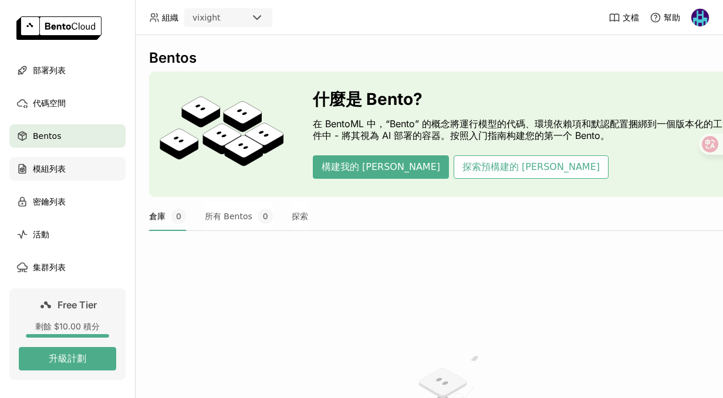 The height and width of the screenshot is (398, 723). What do you see at coordinates (77, 305) in the screenshot?
I see `span: Free Tier` at bounding box center [77, 305].